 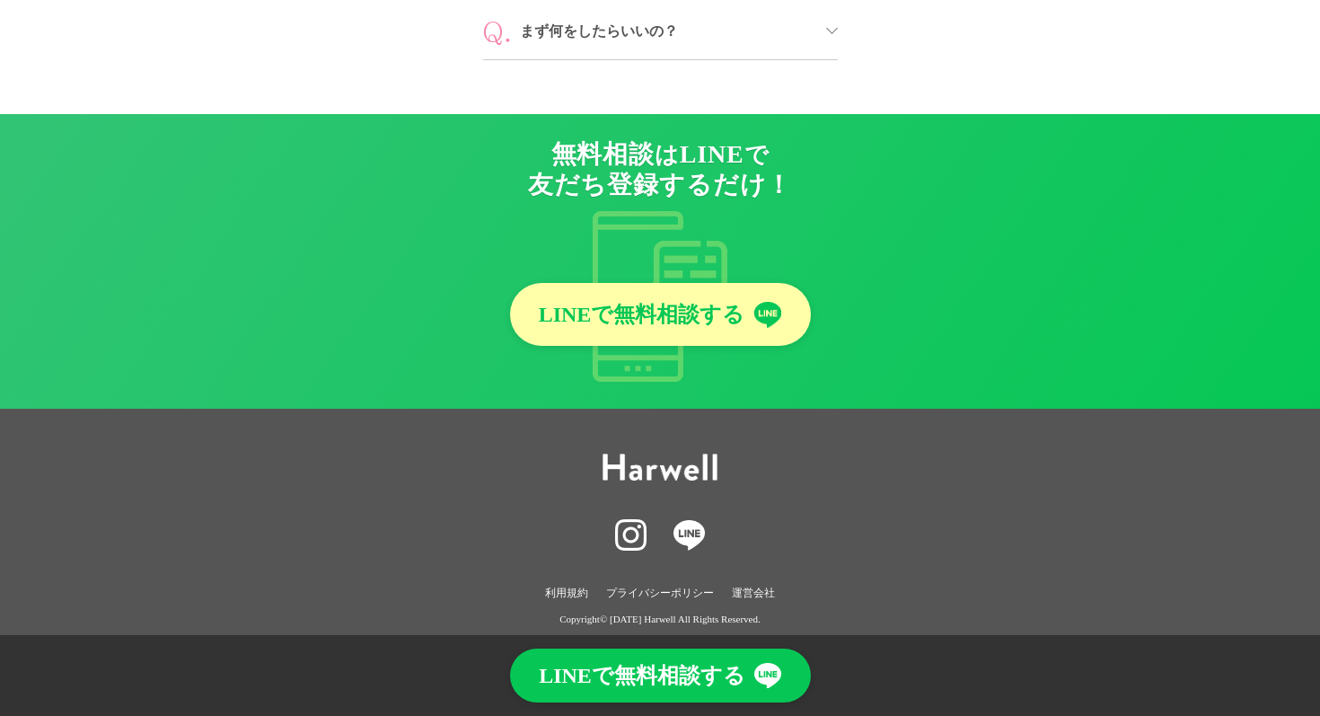 What do you see at coordinates (689, 535) in the screenshot?
I see `img: LINE` at bounding box center [689, 535].